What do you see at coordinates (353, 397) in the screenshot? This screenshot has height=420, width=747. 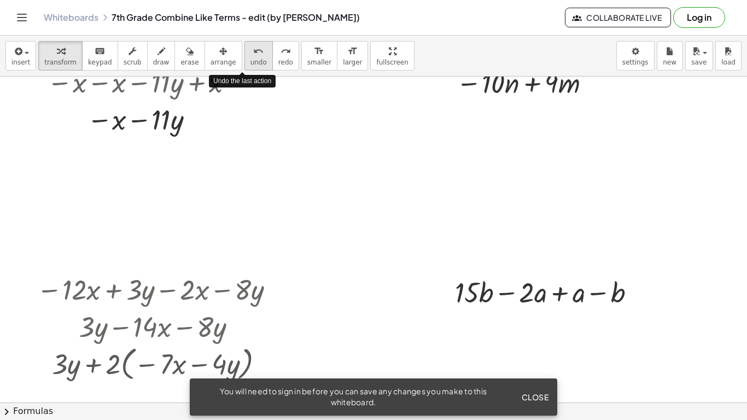 I see `div: You will need to sign in before you can save any changes you make to this whiteboard.` at bounding box center [353, 397].